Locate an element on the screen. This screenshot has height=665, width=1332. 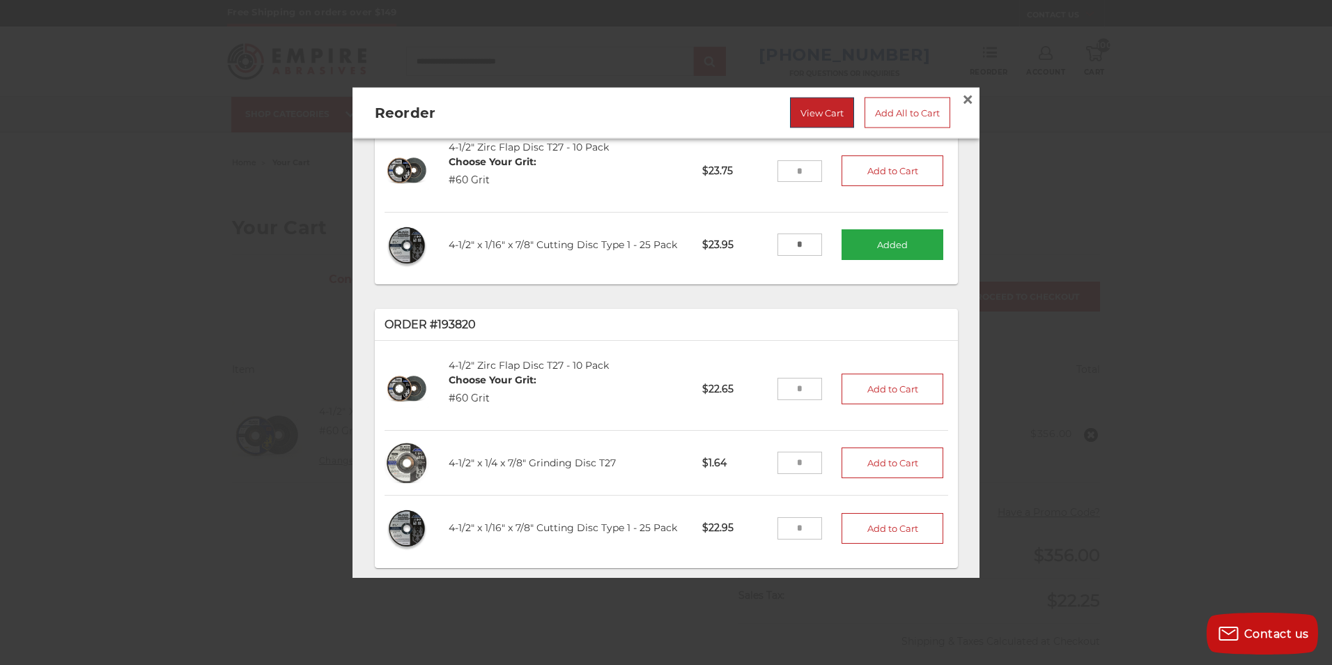
p: $23.75 is located at coordinates (734, 170).